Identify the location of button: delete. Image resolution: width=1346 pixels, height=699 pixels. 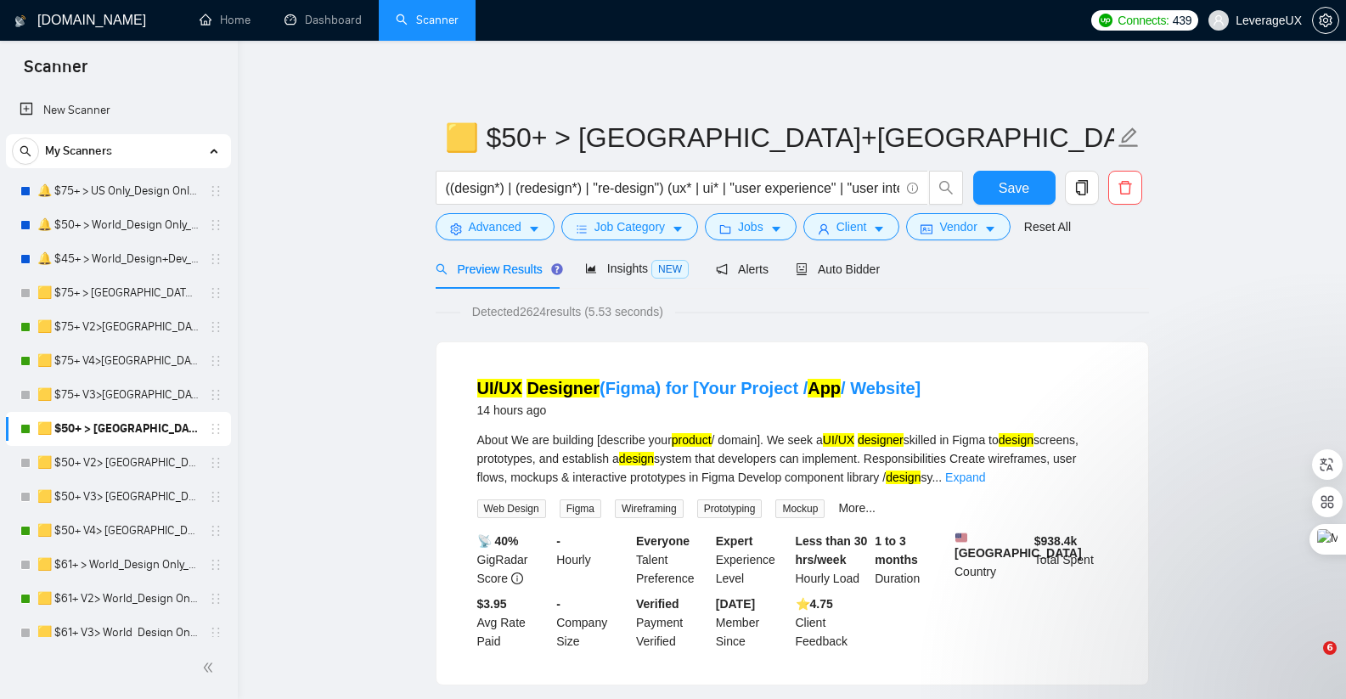
(1125, 188).